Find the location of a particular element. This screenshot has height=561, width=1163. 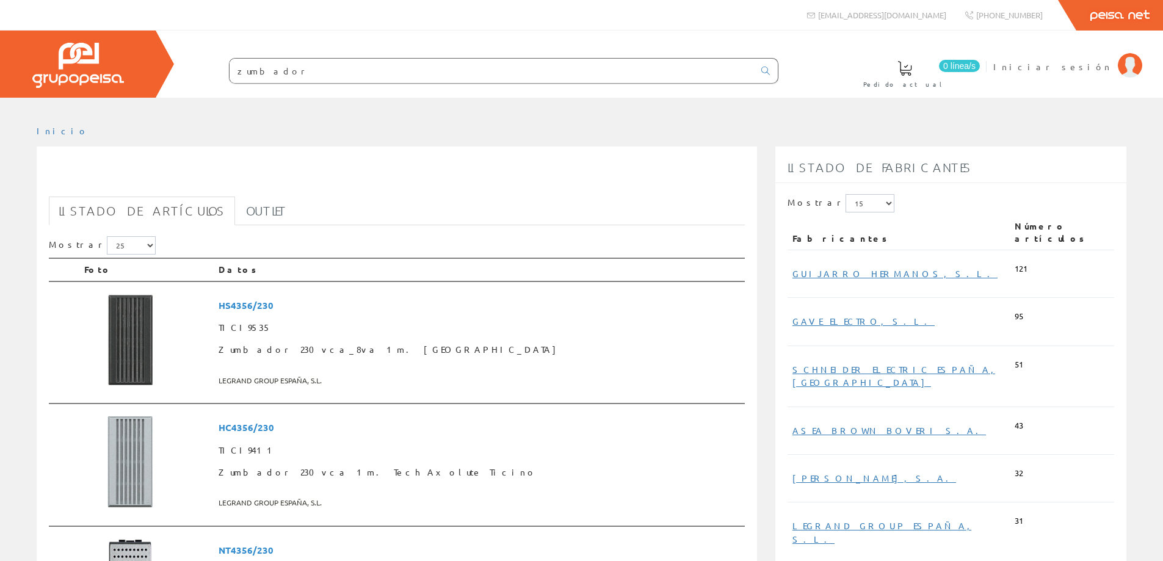

a: Iniciar sesión is located at coordinates (1068, 56).